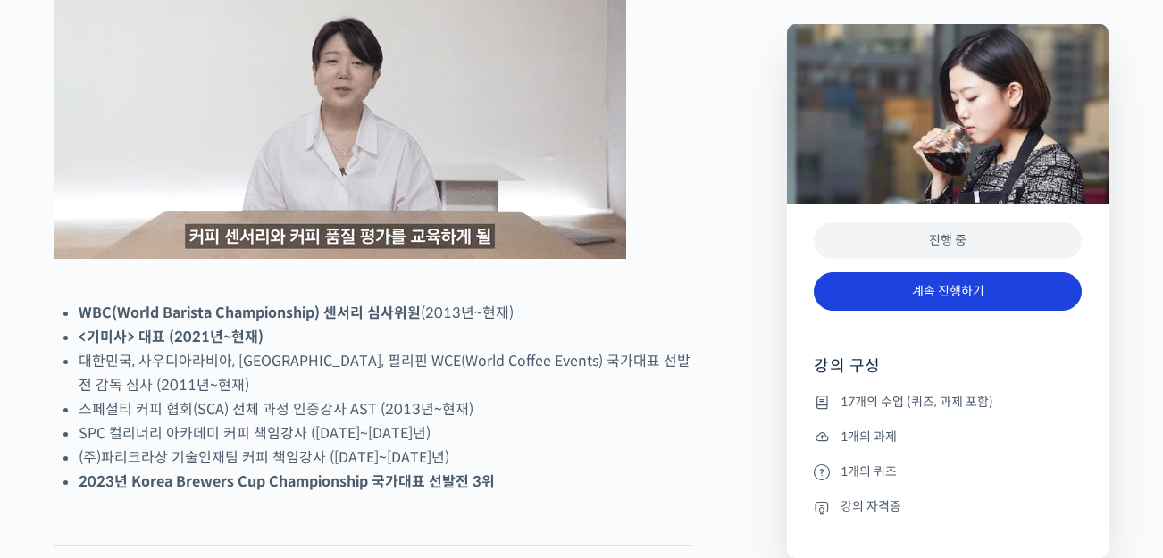 The height and width of the screenshot is (558, 1163). I want to click on li: 강의 자격증, so click(948, 507).